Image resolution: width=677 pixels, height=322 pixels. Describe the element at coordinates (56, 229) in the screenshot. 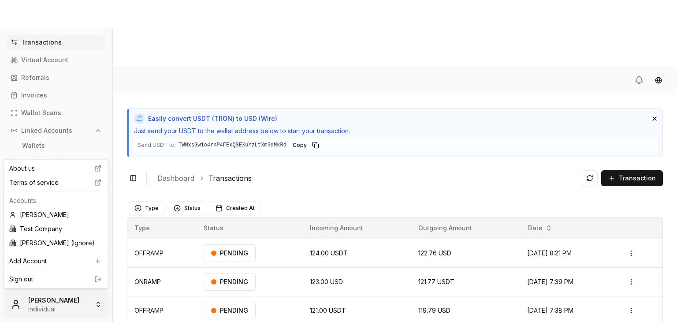

I see `div: Test Company` at that location.